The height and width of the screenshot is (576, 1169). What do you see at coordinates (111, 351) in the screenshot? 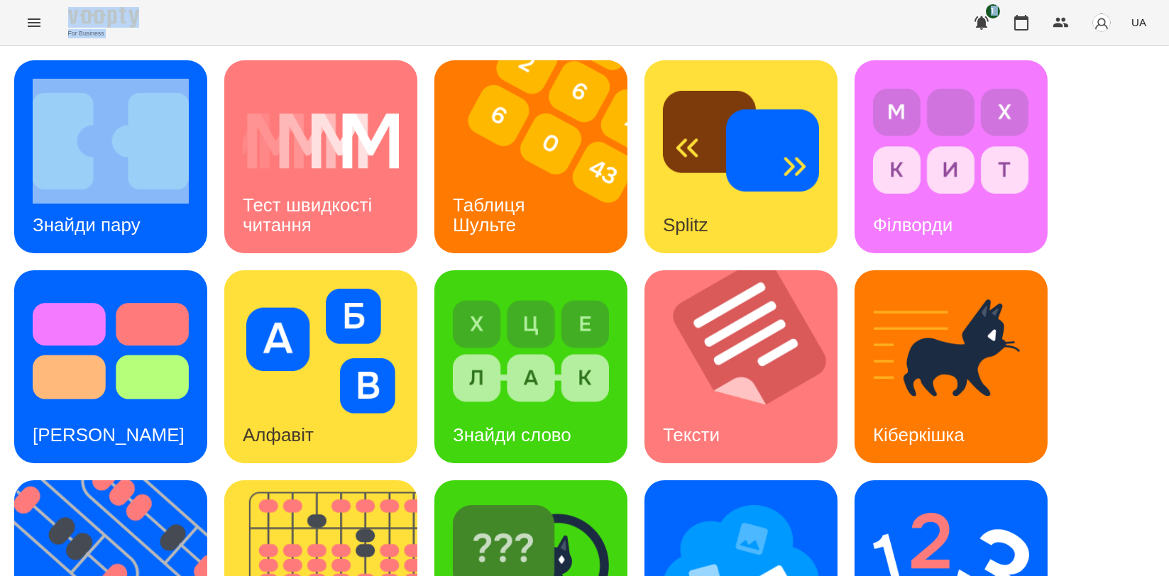
I see `img: Тест Струпа` at bounding box center [111, 351].